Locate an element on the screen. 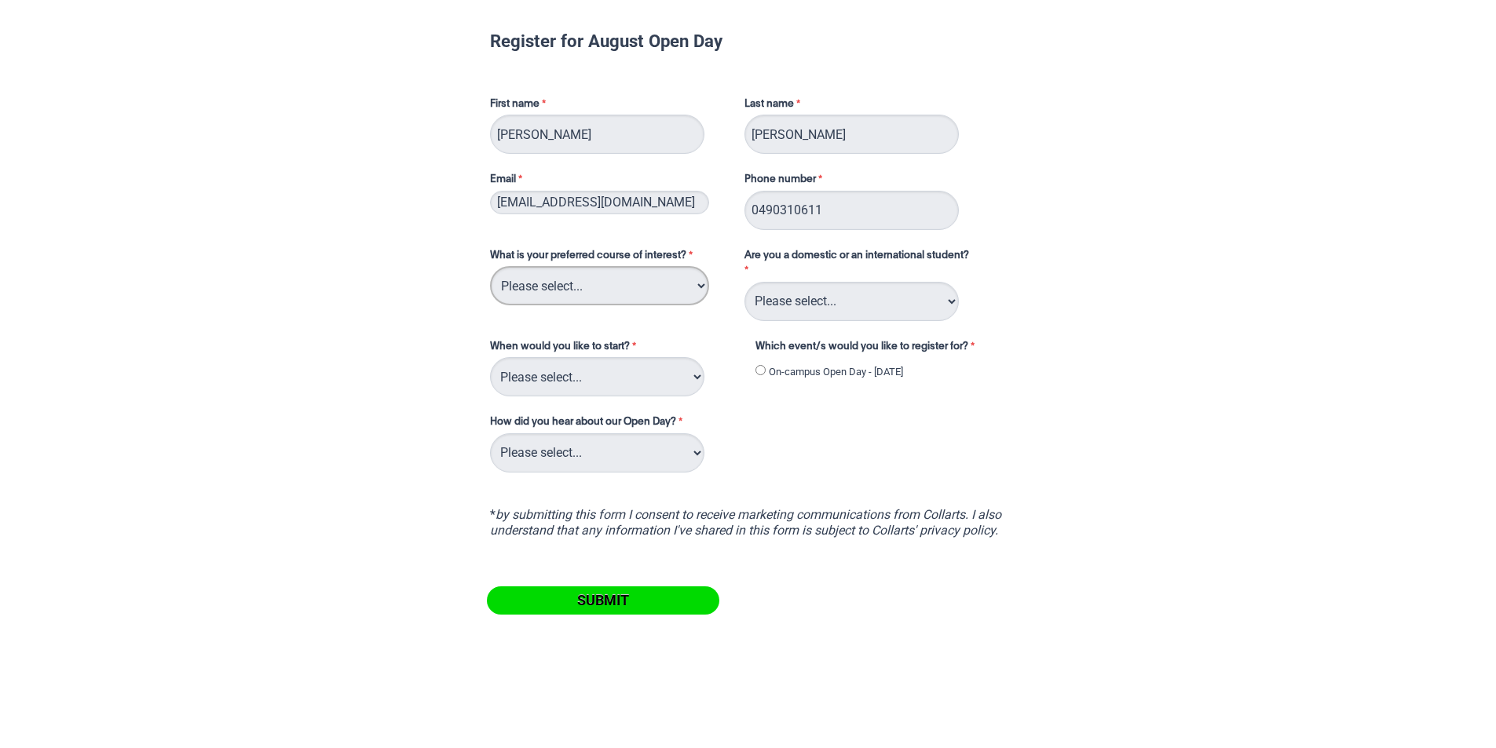  select: What is your preferred course of interest? is located at coordinates (599, 286).